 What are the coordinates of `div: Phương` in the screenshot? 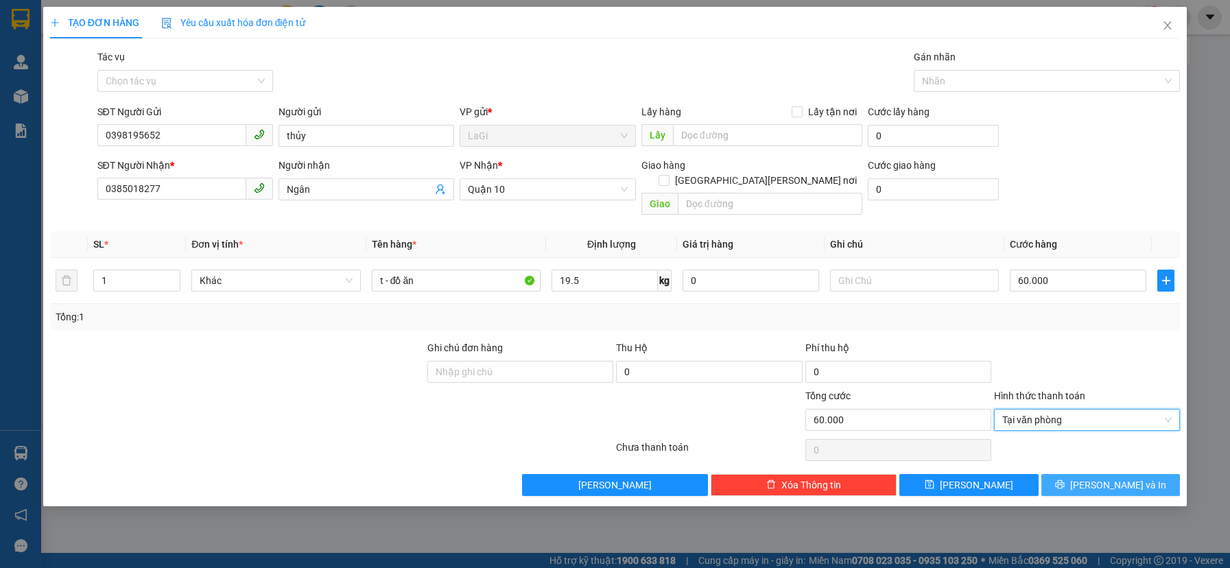 It's located at (60, 36).